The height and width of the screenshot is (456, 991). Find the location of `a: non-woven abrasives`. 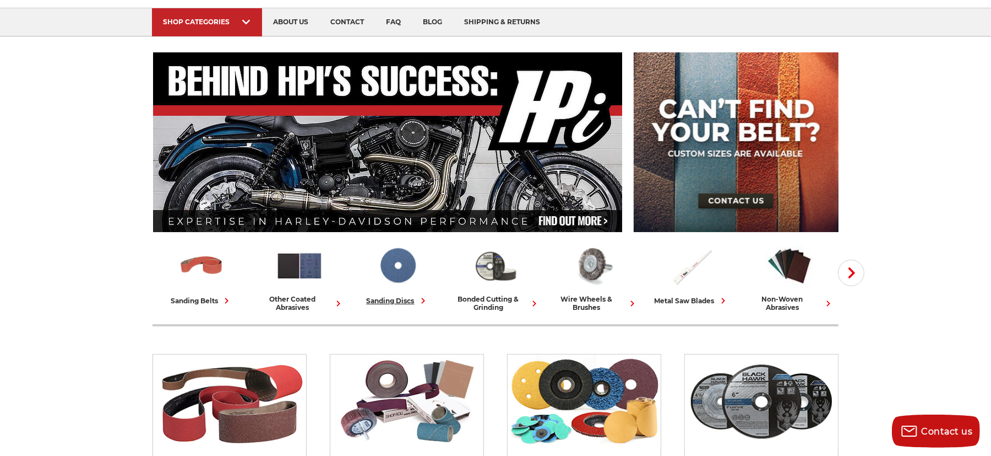

a: non-woven abrasives is located at coordinates (790, 276).